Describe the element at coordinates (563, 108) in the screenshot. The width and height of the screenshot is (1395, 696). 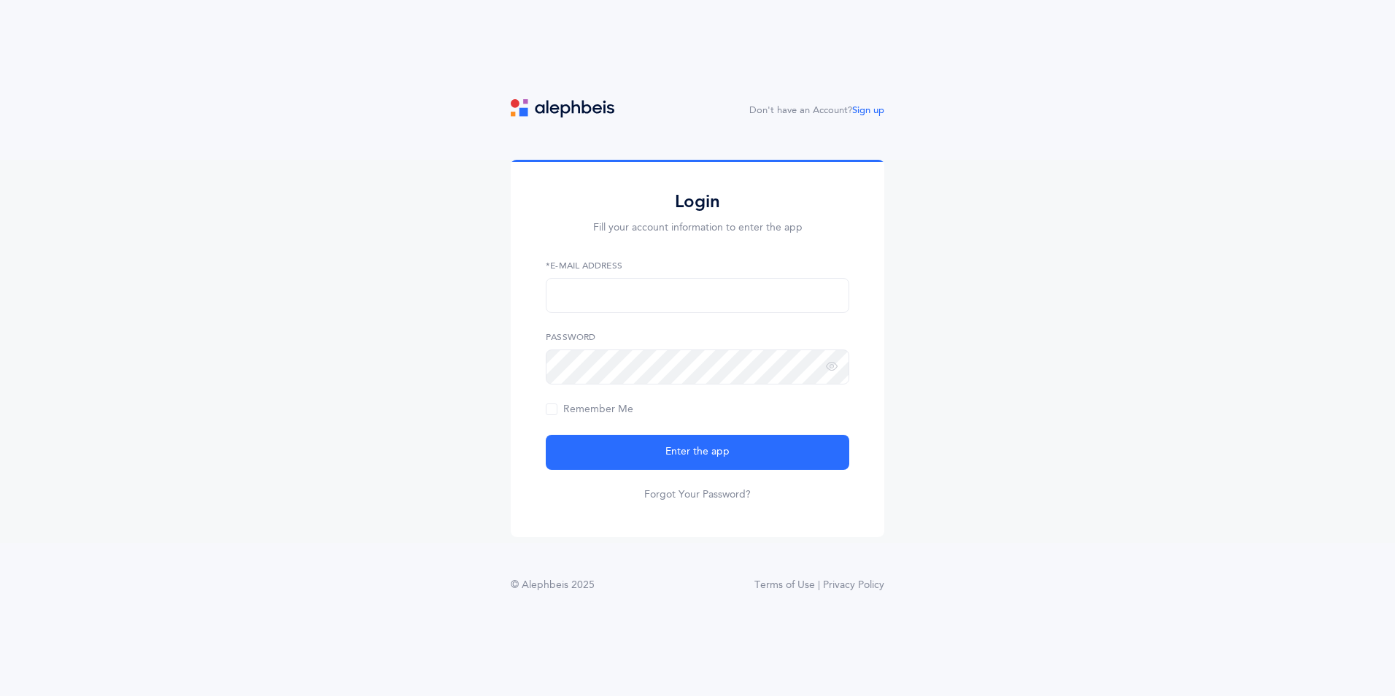
I see `img: logo.svg` at that location.